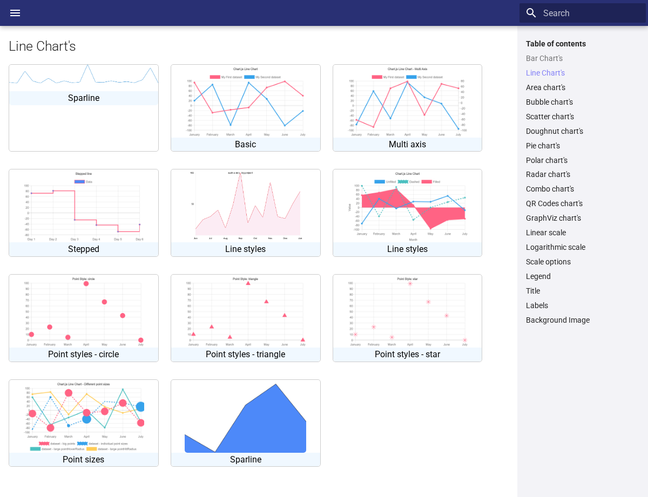 Image resolution: width=648 pixels, height=497 pixels. What do you see at coordinates (246, 318) in the screenshot?
I see `a: Point styles - triangle` at bounding box center [246, 318].